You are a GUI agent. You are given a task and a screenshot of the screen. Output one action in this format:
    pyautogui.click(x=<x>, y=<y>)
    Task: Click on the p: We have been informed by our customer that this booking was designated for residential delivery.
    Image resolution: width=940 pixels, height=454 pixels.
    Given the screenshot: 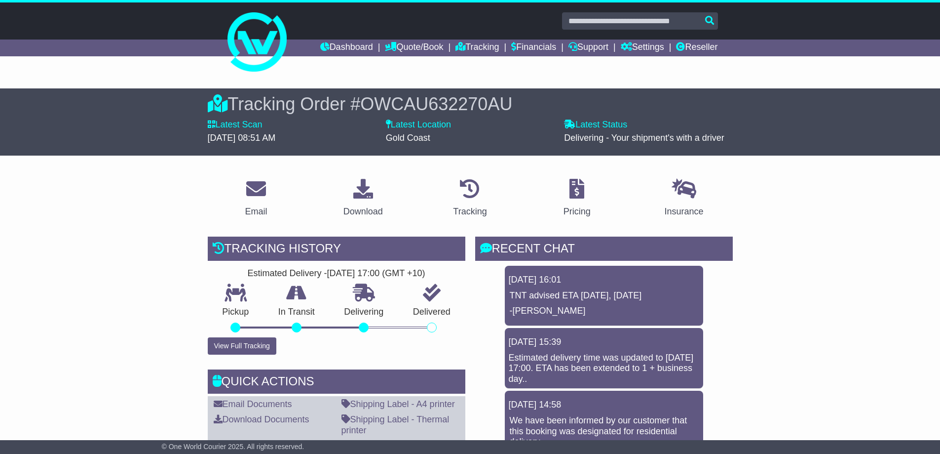 What is the action you would take?
    pyautogui.click(x=604, y=431)
    